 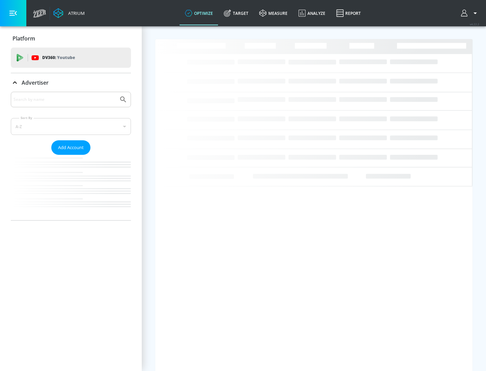 I want to click on div: DV360: Youtube, so click(x=71, y=58).